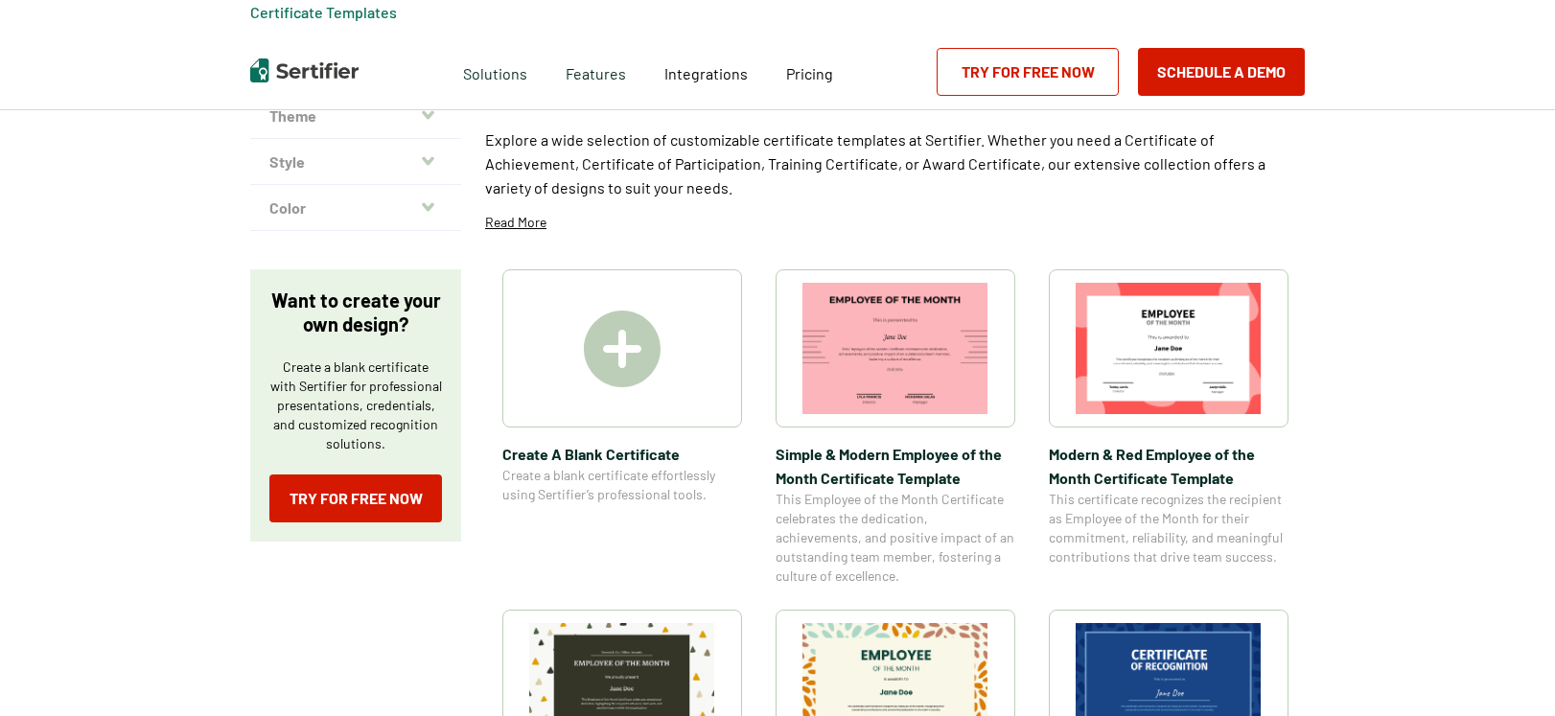 This screenshot has width=1555, height=716. I want to click on a: Pricing, so click(809, 71).